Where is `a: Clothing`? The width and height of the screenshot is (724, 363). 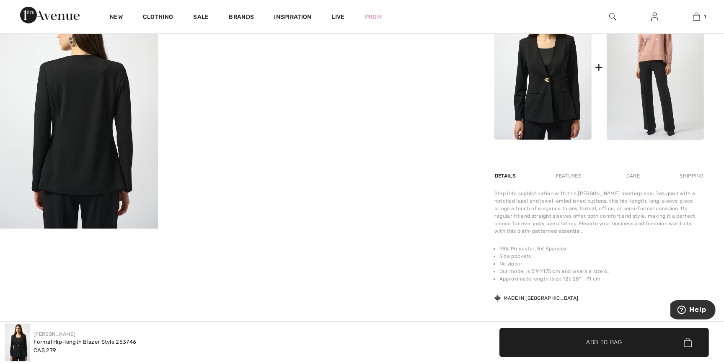
a: Clothing is located at coordinates (158, 18).